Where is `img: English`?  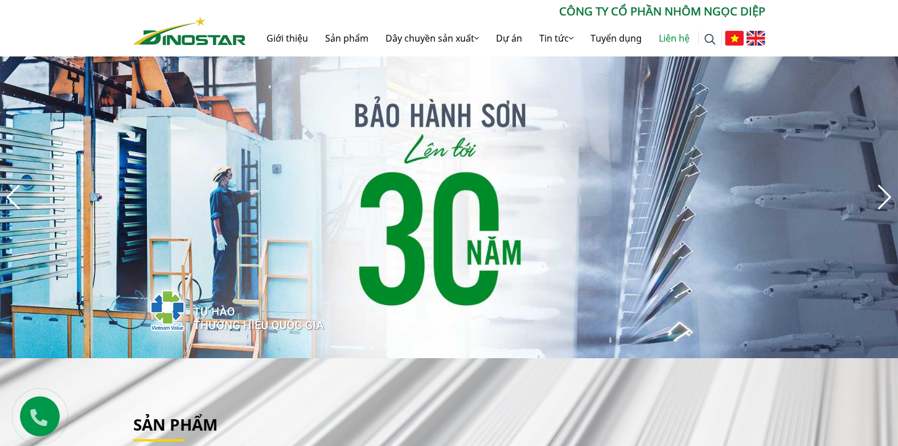
img: English is located at coordinates (756, 38).